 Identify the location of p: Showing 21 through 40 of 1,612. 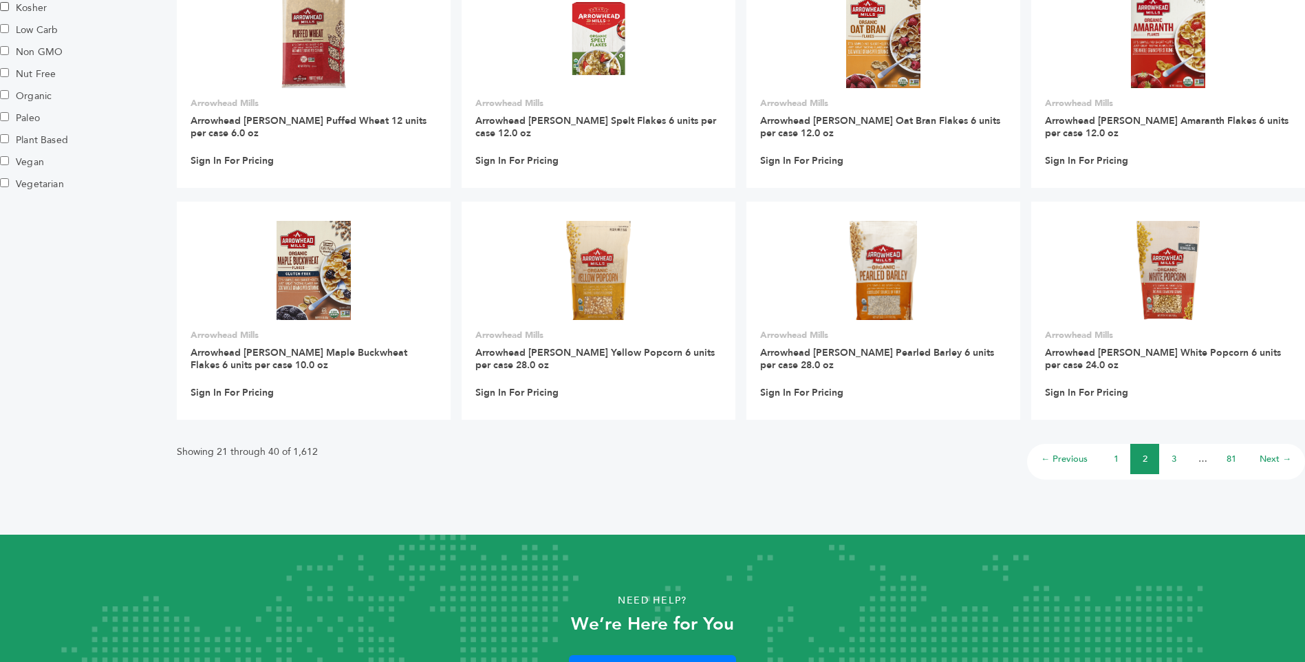
(247, 452).